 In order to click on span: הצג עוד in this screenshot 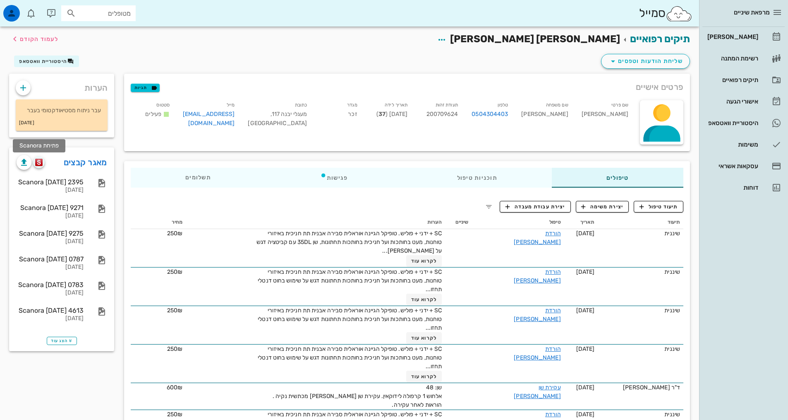, I will do `click(62, 341)`.